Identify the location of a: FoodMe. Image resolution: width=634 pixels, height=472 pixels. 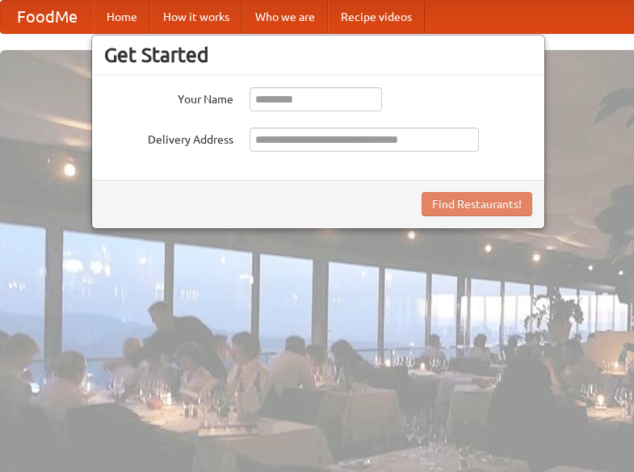
(47, 17).